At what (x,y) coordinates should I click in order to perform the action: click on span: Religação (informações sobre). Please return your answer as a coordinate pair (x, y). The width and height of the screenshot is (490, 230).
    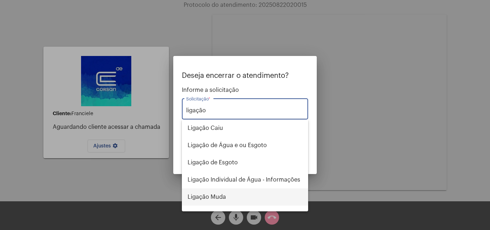
    Looking at the image, I should click on (245, 214).